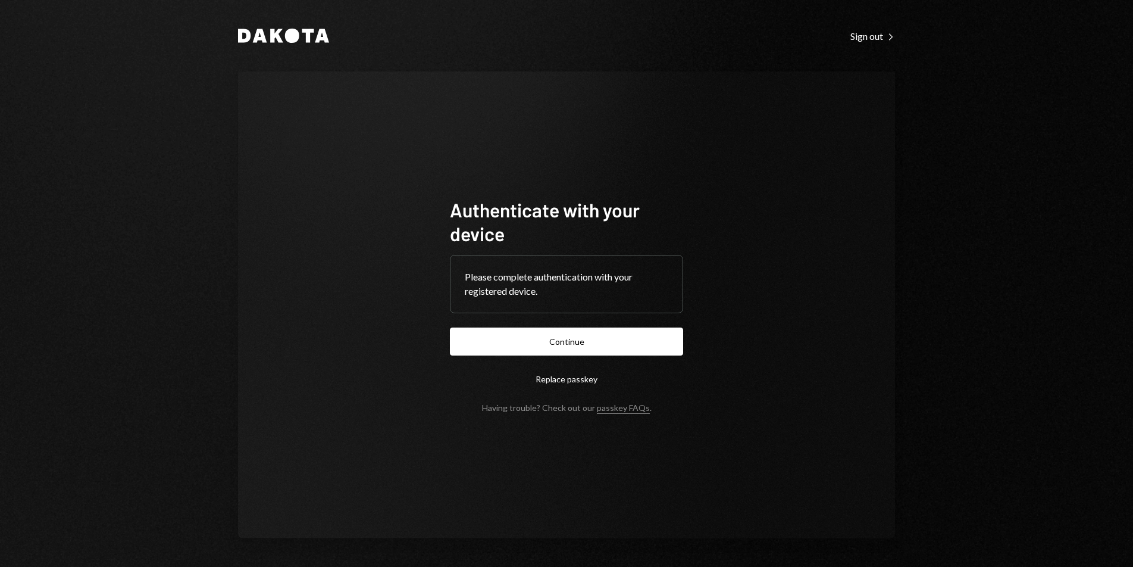 The height and width of the screenshot is (567, 1133). Describe the element at coordinates (873, 36) in the screenshot. I see `a: Sign out` at that location.